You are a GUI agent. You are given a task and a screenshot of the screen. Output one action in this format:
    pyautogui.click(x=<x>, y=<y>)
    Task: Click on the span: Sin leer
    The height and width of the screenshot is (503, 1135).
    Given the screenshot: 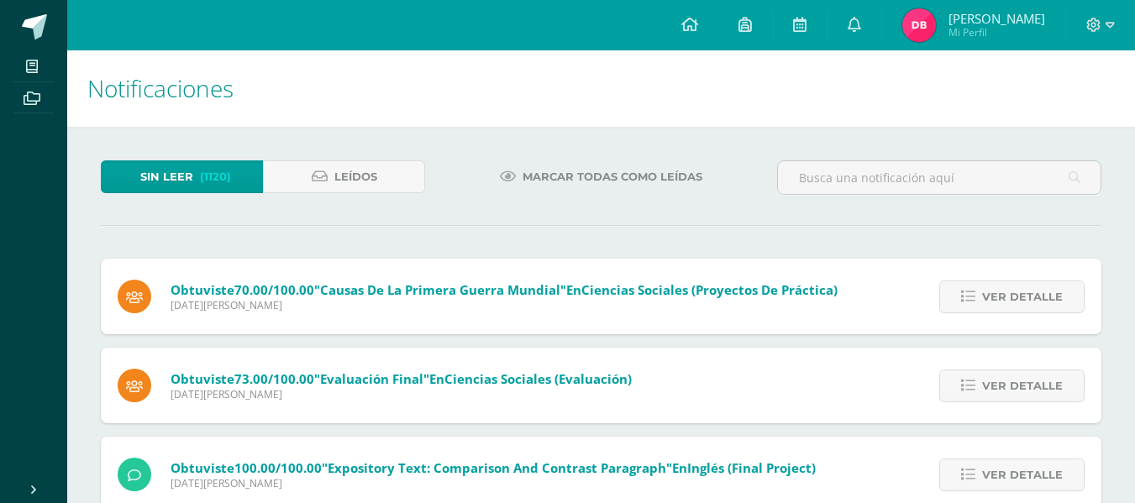 What is the action you would take?
    pyautogui.click(x=166, y=176)
    